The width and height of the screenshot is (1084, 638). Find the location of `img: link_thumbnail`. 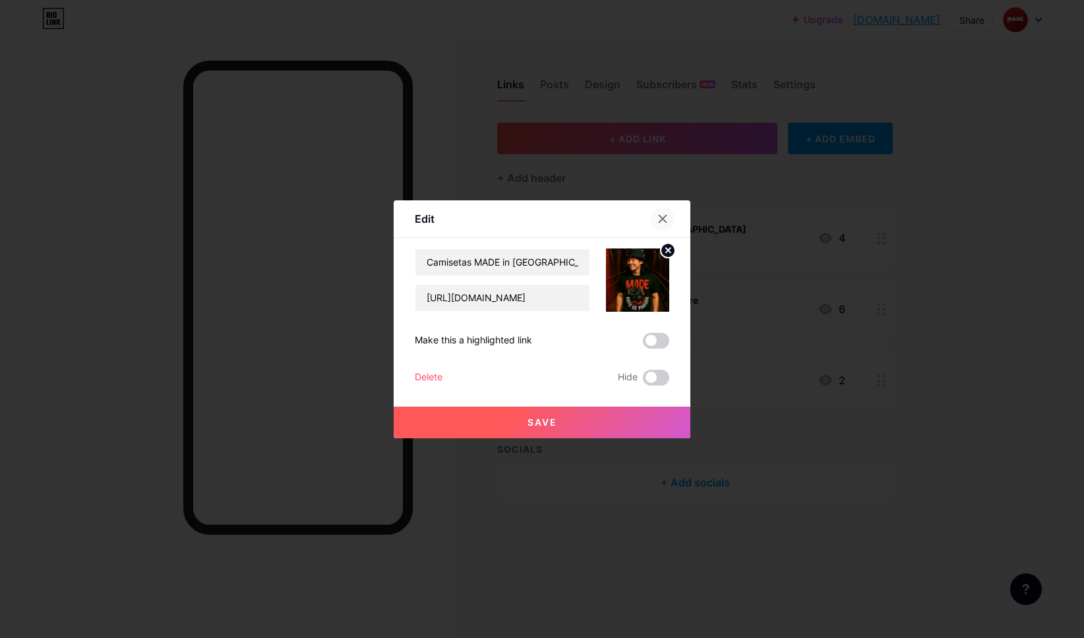

img: link_thumbnail is located at coordinates (638, 280).